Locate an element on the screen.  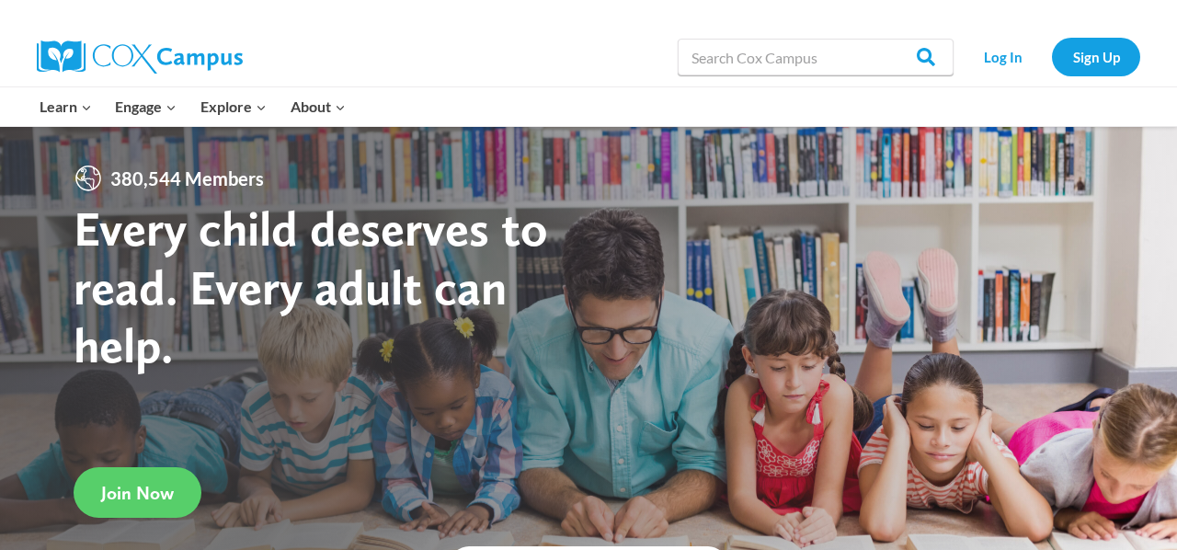
span: 380,544 Members is located at coordinates (187, 178).